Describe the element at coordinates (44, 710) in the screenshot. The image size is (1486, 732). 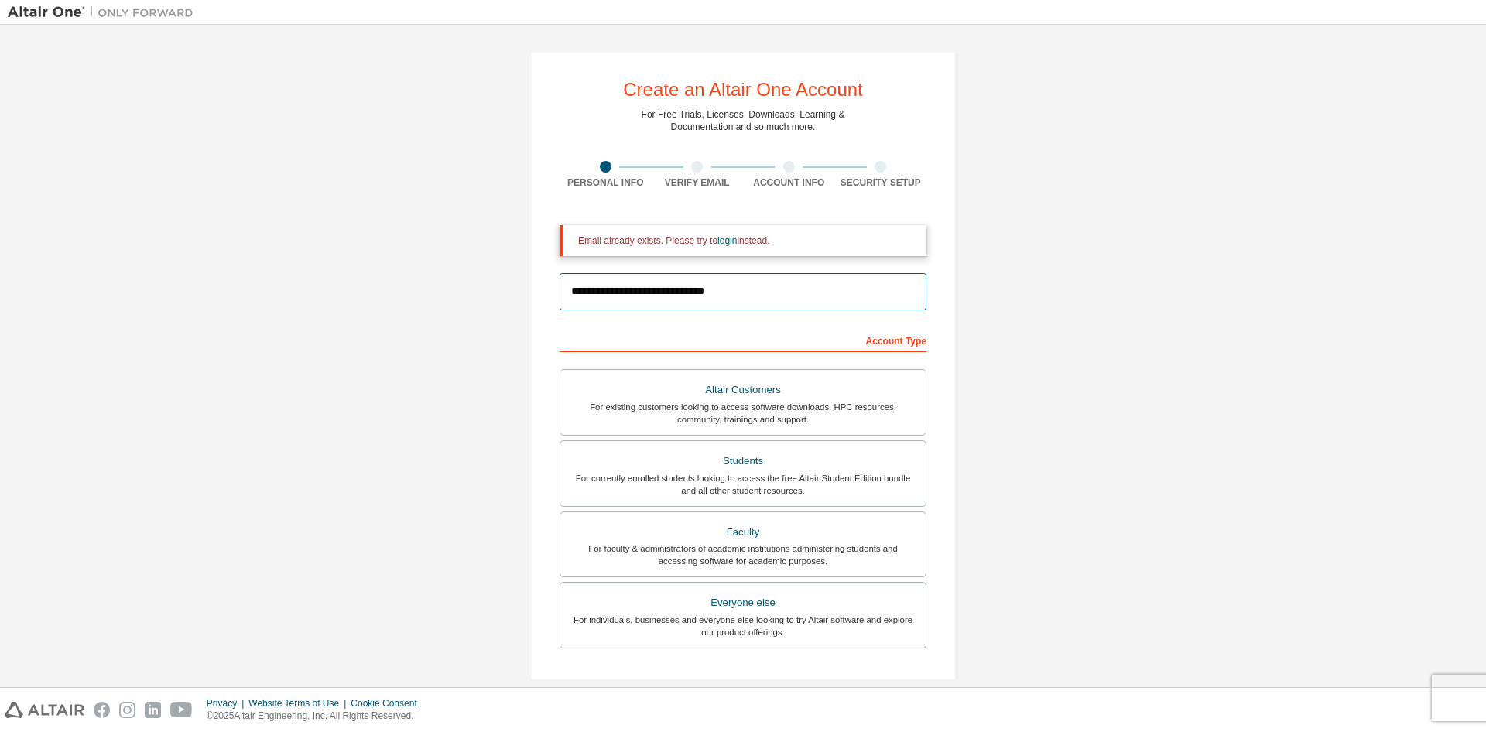
I see `img: altair_logo.svg` at that location.